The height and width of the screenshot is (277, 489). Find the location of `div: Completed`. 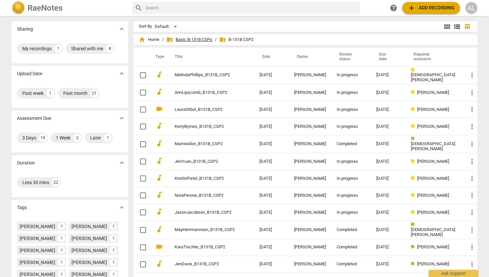

div: Completed is located at coordinates (351, 264).